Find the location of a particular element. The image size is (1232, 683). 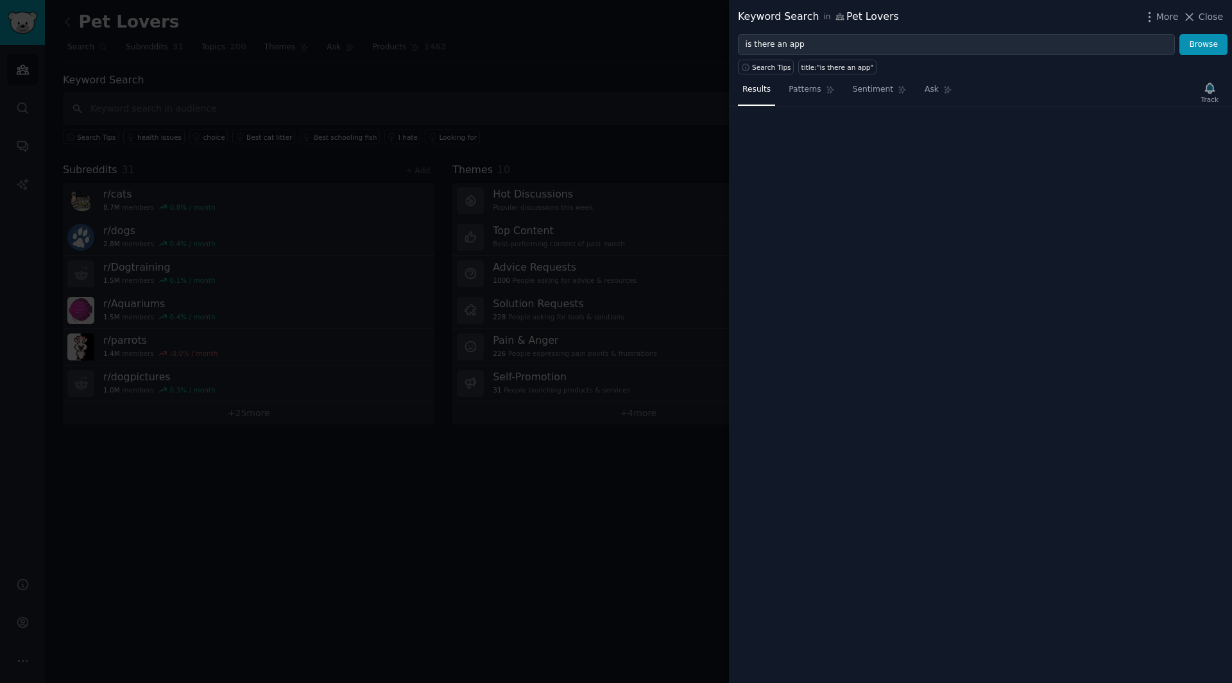

span: Search Tips is located at coordinates (771, 67).